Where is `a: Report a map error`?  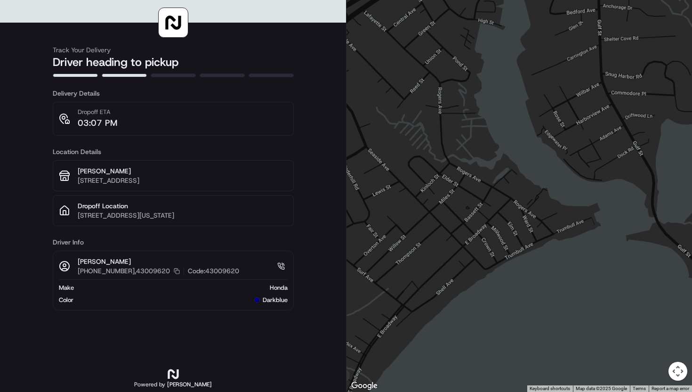 a: Report a map error is located at coordinates (670, 388).